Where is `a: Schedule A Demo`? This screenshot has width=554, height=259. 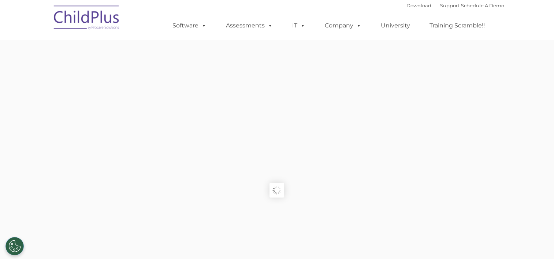 a: Schedule A Demo is located at coordinates (483, 5).